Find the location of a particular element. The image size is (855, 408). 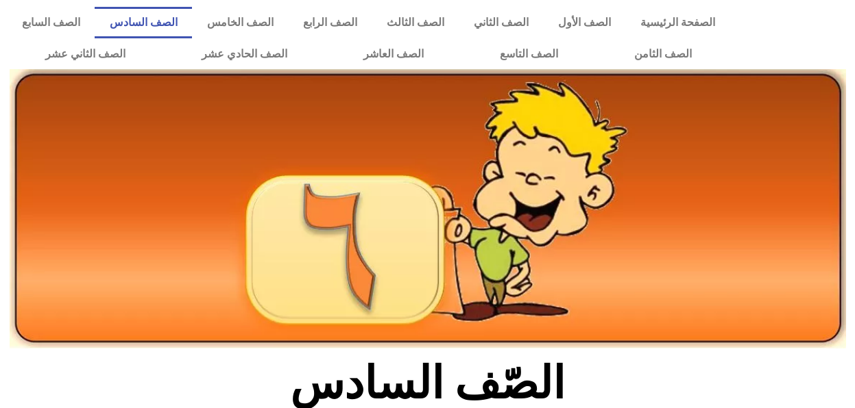

a: الصف الرابع is located at coordinates (330, 23).